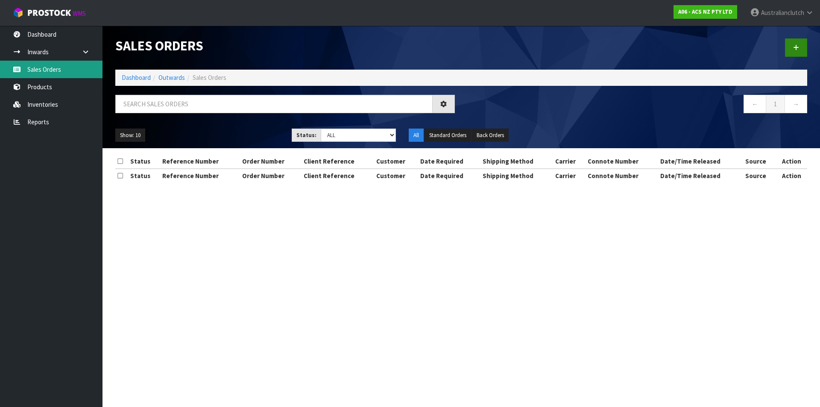 The height and width of the screenshot is (407, 820). Describe the element at coordinates (136, 77) in the screenshot. I see `a: Dashboard` at that location.